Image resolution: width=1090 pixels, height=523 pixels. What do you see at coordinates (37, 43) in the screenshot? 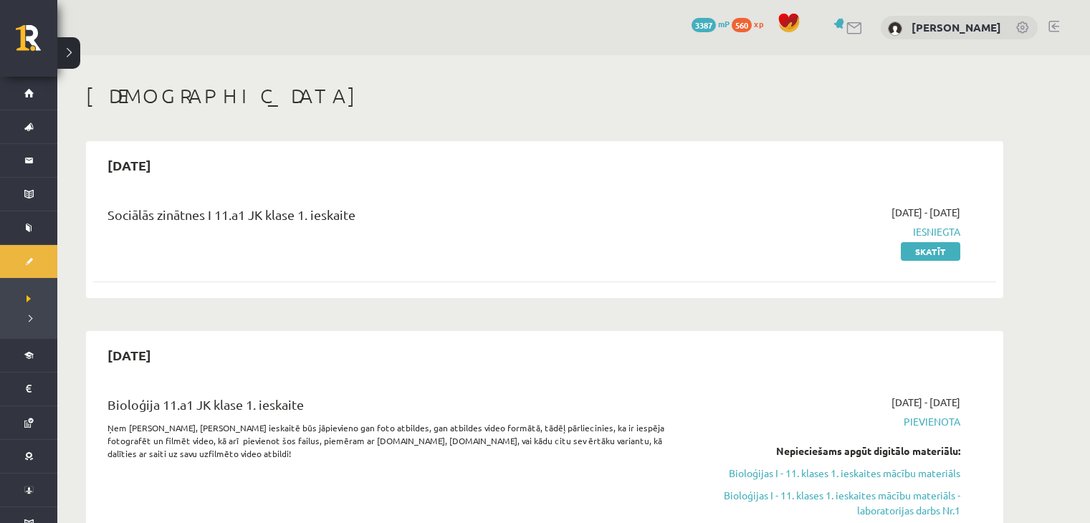
I see `a: Rīgas 1. Tālmācības vidusskola` at bounding box center [37, 43].